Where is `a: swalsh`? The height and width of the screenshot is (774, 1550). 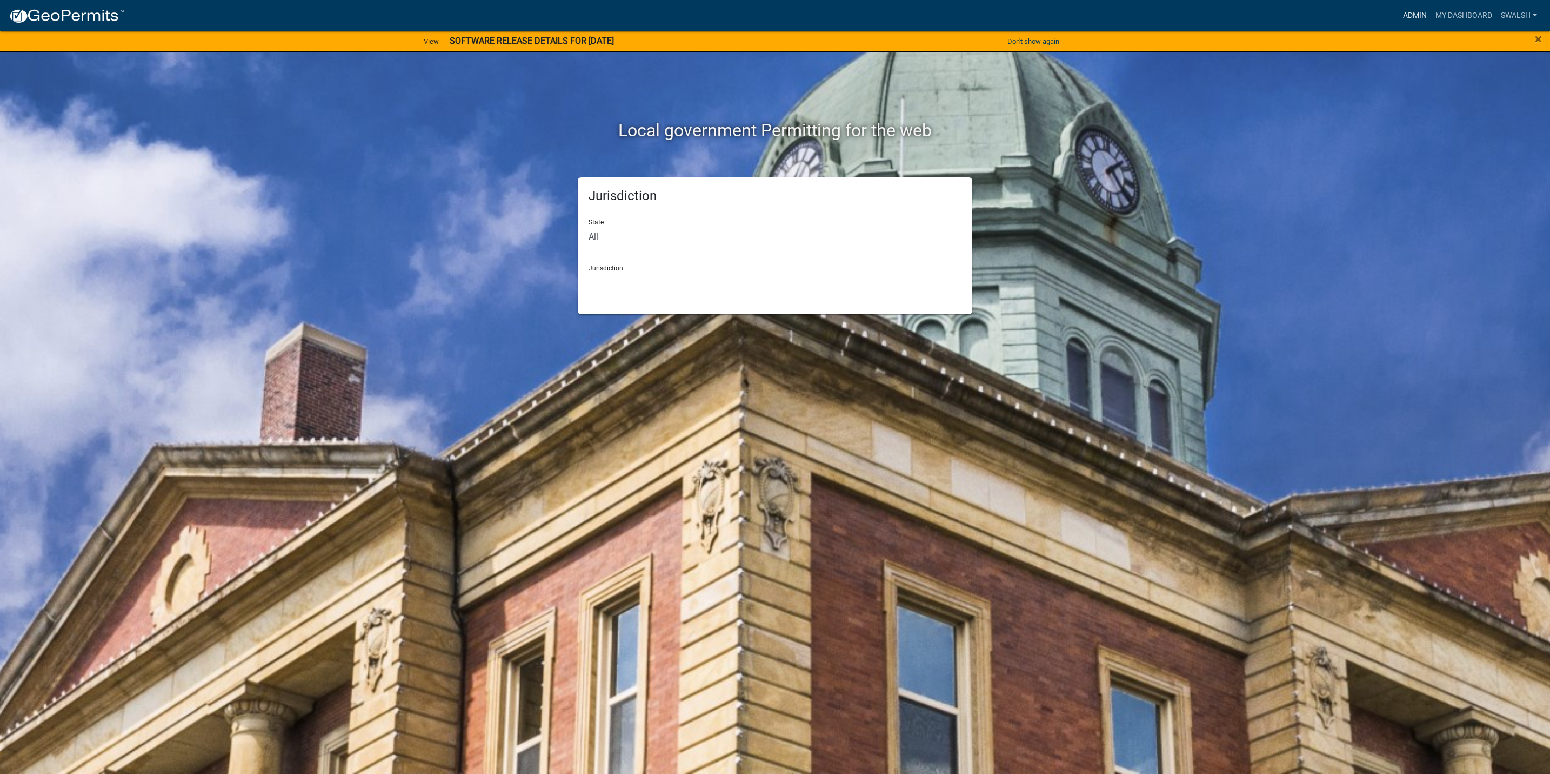
a: swalsh is located at coordinates (1519, 16).